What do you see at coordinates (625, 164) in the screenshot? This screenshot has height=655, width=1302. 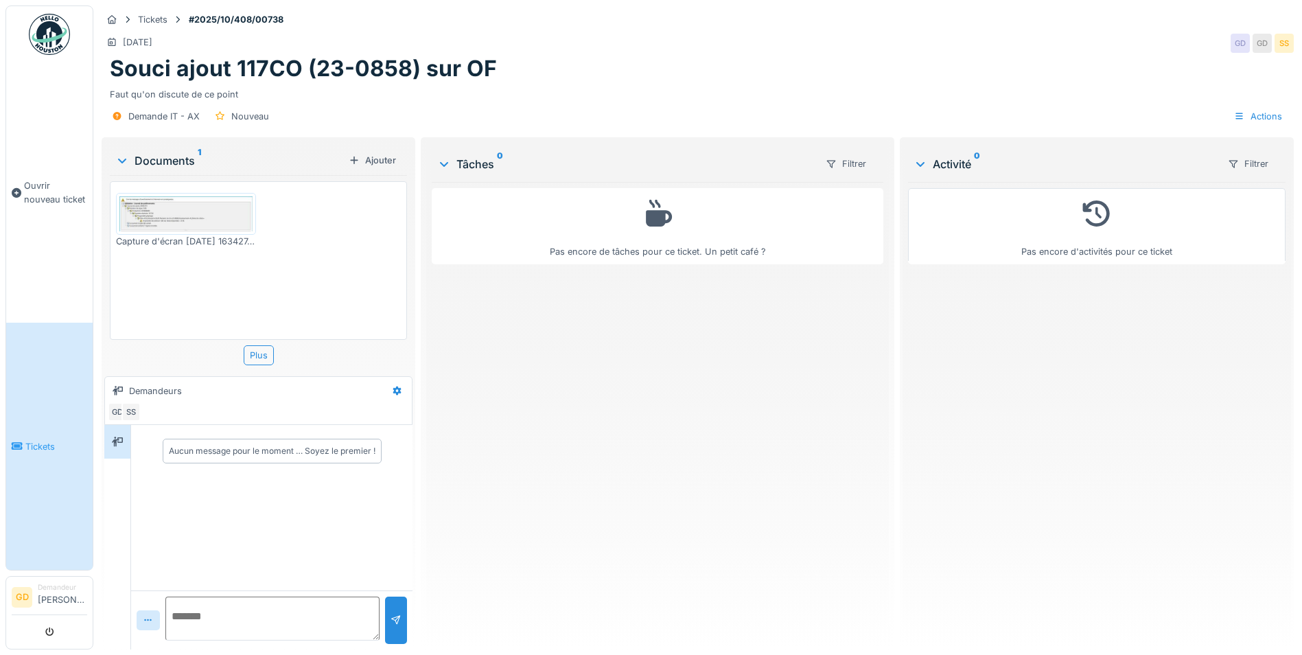 I see `div: Tâches` at bounding box center [625, 164].